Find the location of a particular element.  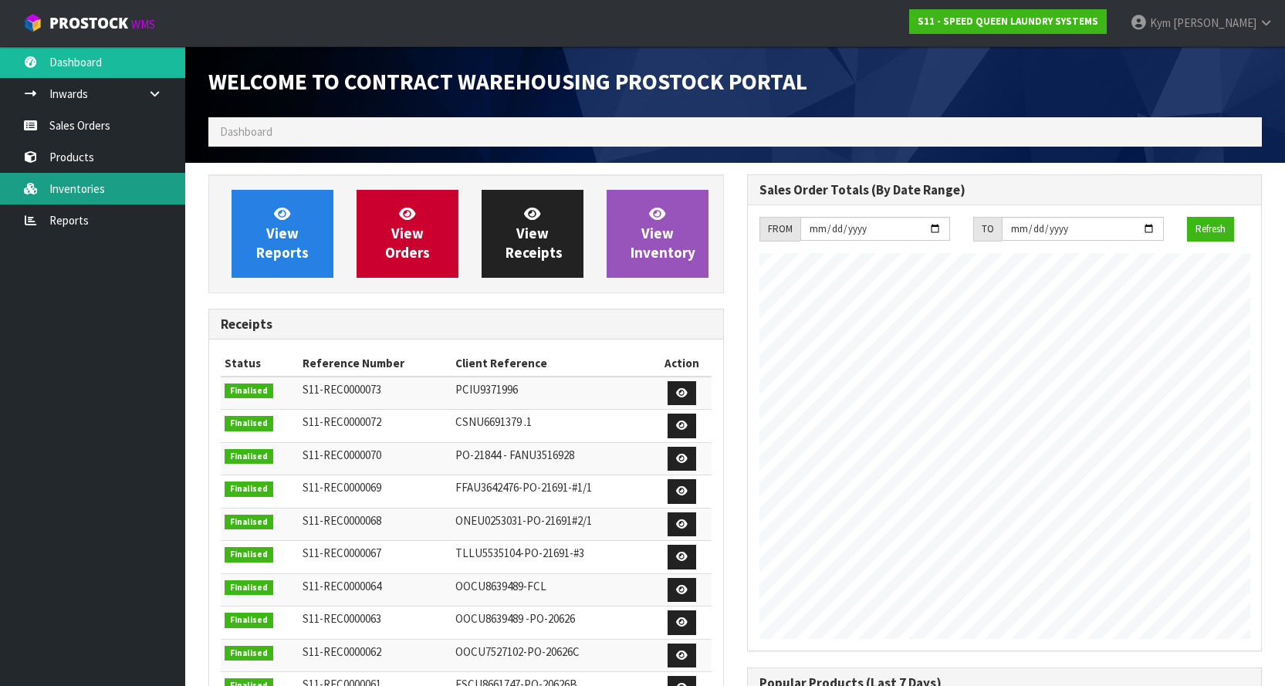

span: S11-REC0000070 is located at coordinates (342, 454).